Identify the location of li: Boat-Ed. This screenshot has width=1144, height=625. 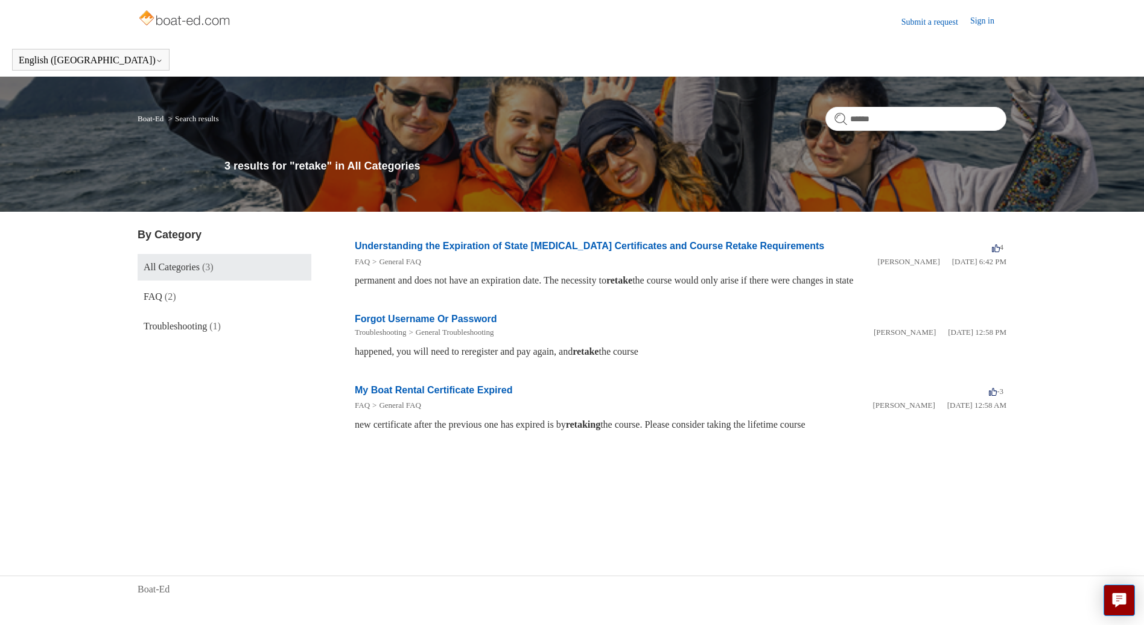
(151, 118).